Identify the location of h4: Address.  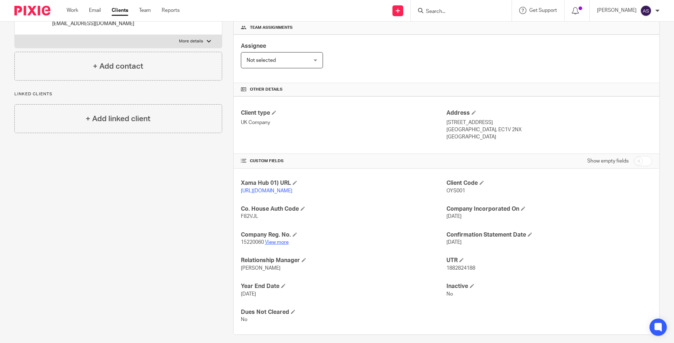
(549, 113).